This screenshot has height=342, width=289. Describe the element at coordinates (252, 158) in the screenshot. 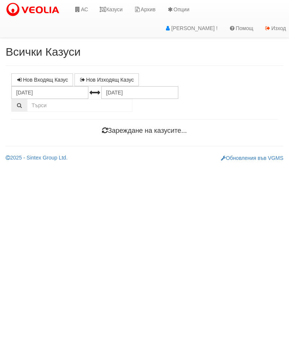

I see `a: Обновления във VGMS` at that location.